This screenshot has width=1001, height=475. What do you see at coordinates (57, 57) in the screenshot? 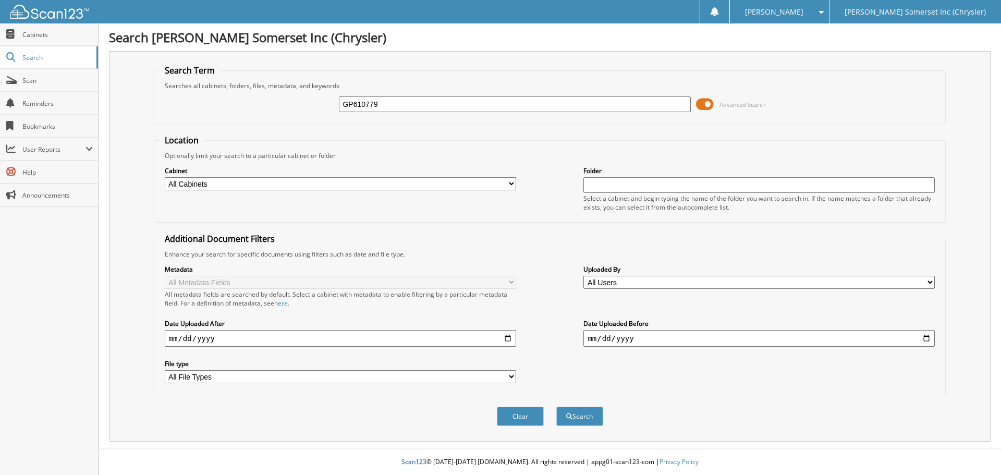
I see `span: Search` at bounding box center [57, 57].